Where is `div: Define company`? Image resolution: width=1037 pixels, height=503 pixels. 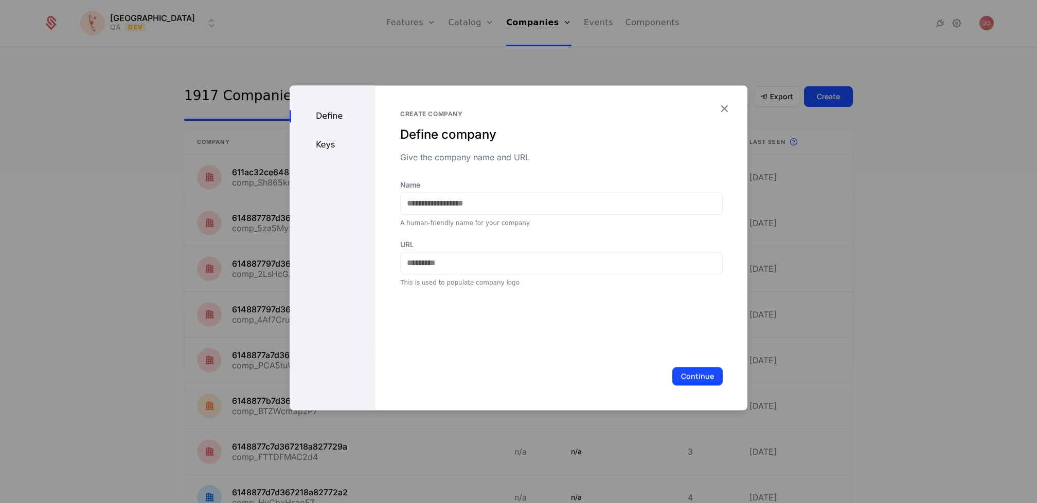 div: Define company is located at coordinates (561, 135).